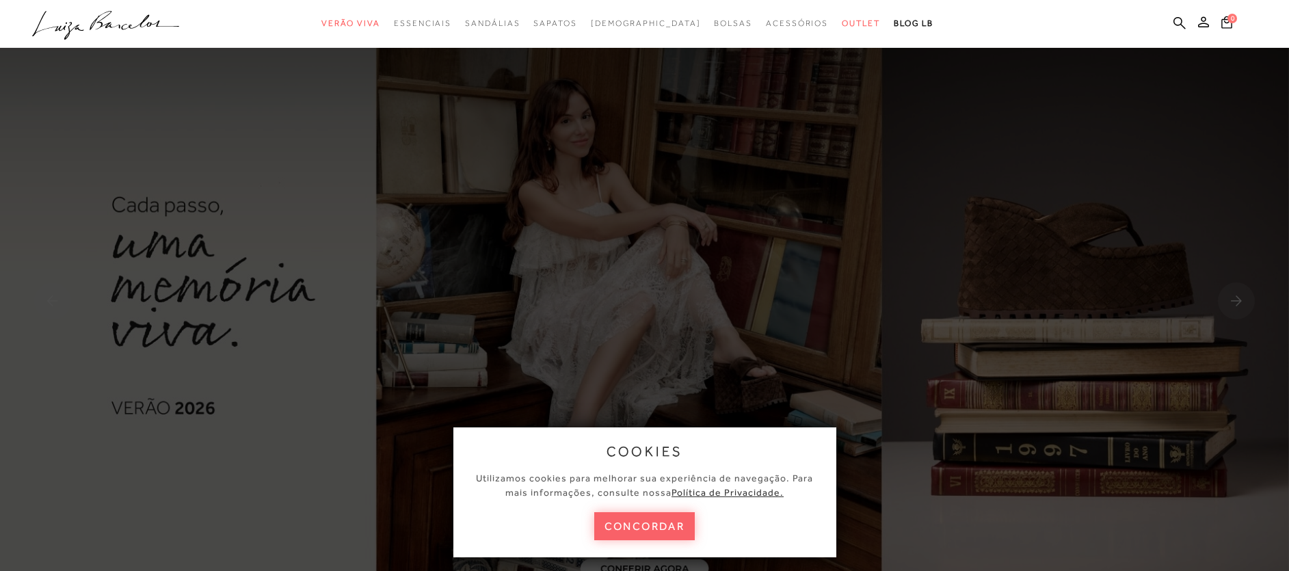  Describe the element at coordinates (555, 23) in the screenshot. I see `span: Sapatos` at that location.